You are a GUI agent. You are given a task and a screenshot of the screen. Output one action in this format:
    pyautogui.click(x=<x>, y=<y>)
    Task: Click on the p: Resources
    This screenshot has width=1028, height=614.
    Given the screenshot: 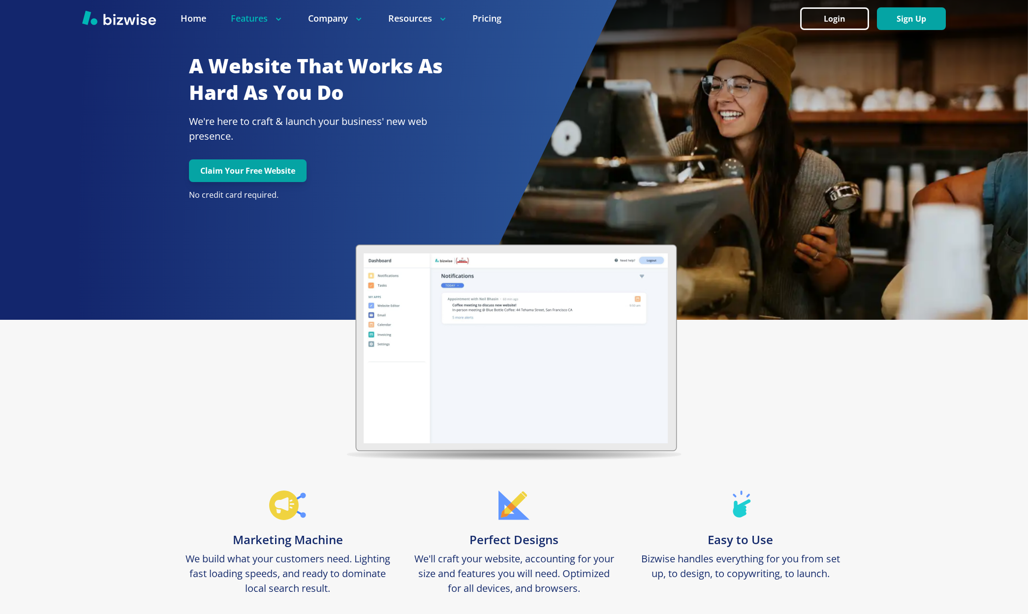 What is the action you would take?
    pyautogui.click(x=418, y=18)
    